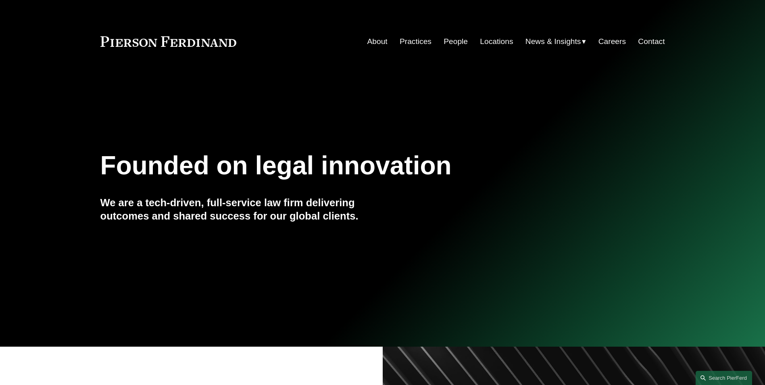  Describe the element at coordinates (497, 42) in the screenshot. I see `a: Locations` at that location.